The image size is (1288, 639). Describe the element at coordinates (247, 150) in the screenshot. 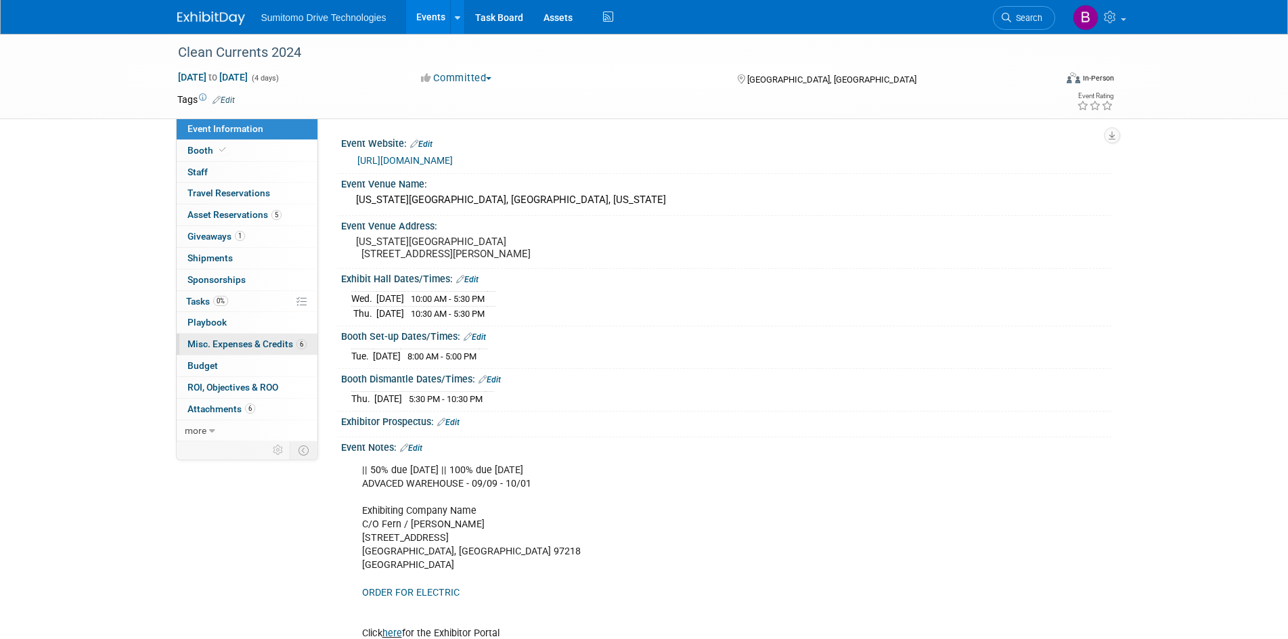

I see `a: Booth` at that location.